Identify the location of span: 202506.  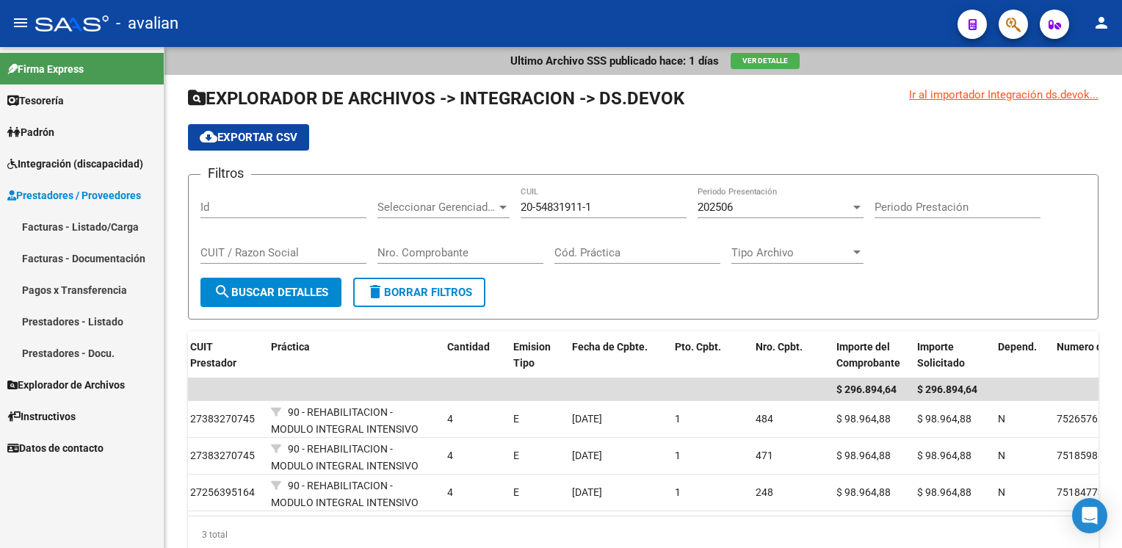
(715, 207).